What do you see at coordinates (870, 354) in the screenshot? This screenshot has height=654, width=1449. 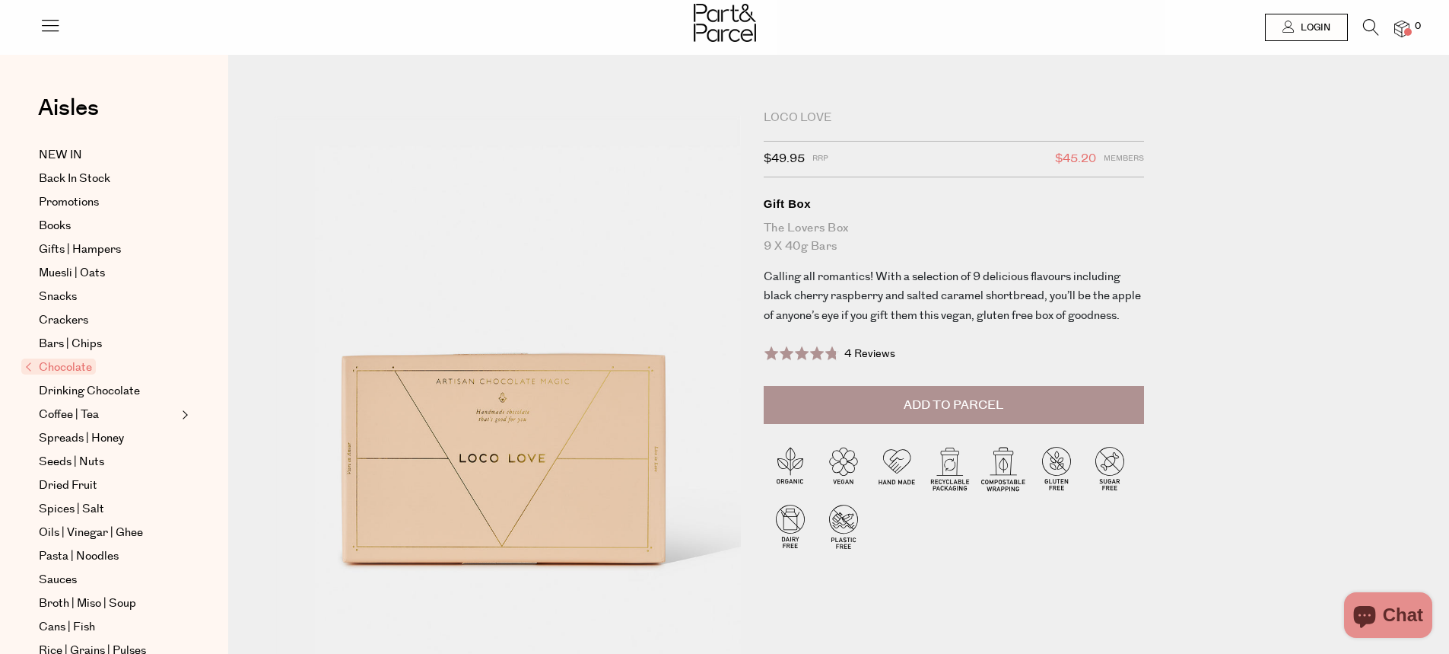 I see `span: 4 Reviews` at bounding box center [870, 354].